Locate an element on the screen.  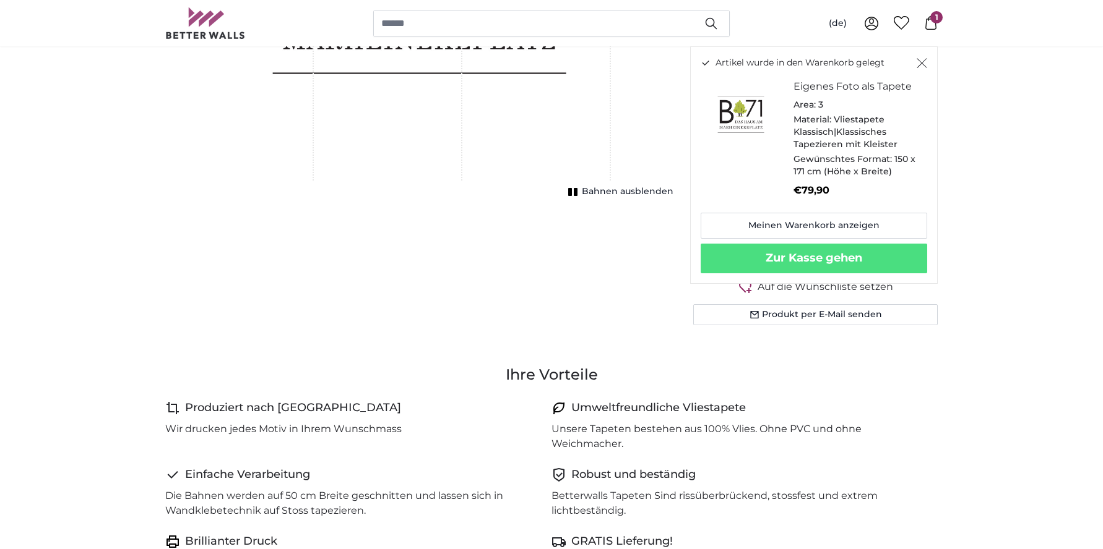
span: Vliestapete Klassisch|Klassisches Tapezieren mit Kleister is located at coordinates (845, 132).